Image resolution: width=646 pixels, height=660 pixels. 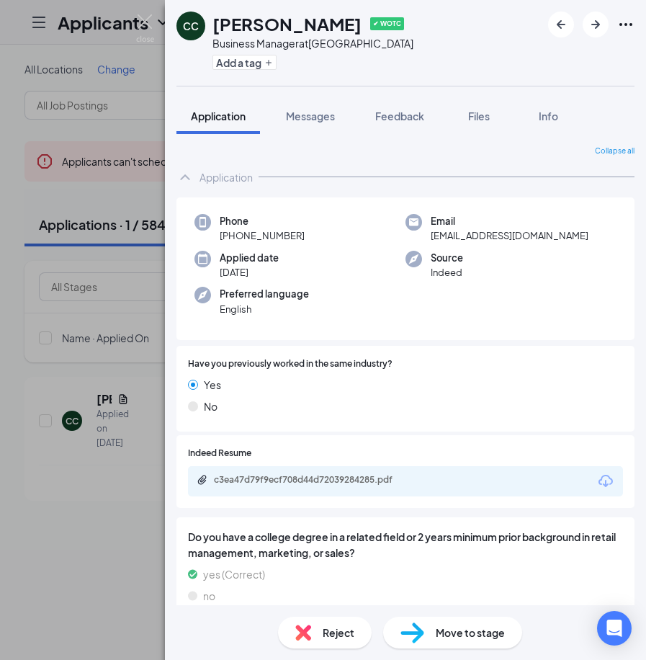 What do you see at coordinates (338, 632) in the screenshot?
I see `span: Reject` at bounding box center [338, 632].